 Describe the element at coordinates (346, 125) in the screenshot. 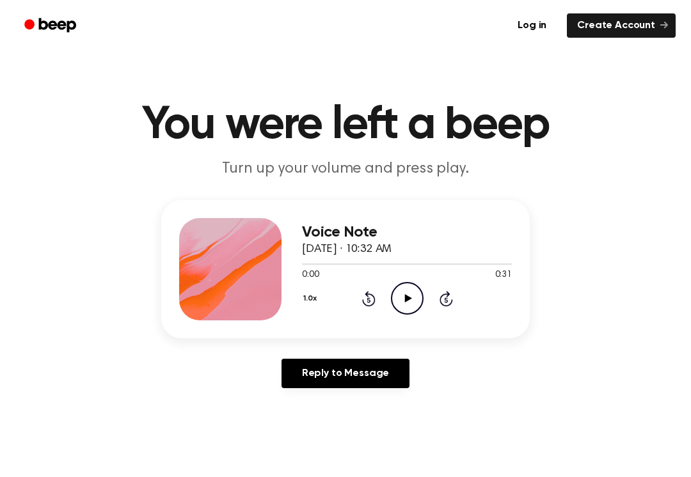

I see `h1: You were left a beep` at that location.